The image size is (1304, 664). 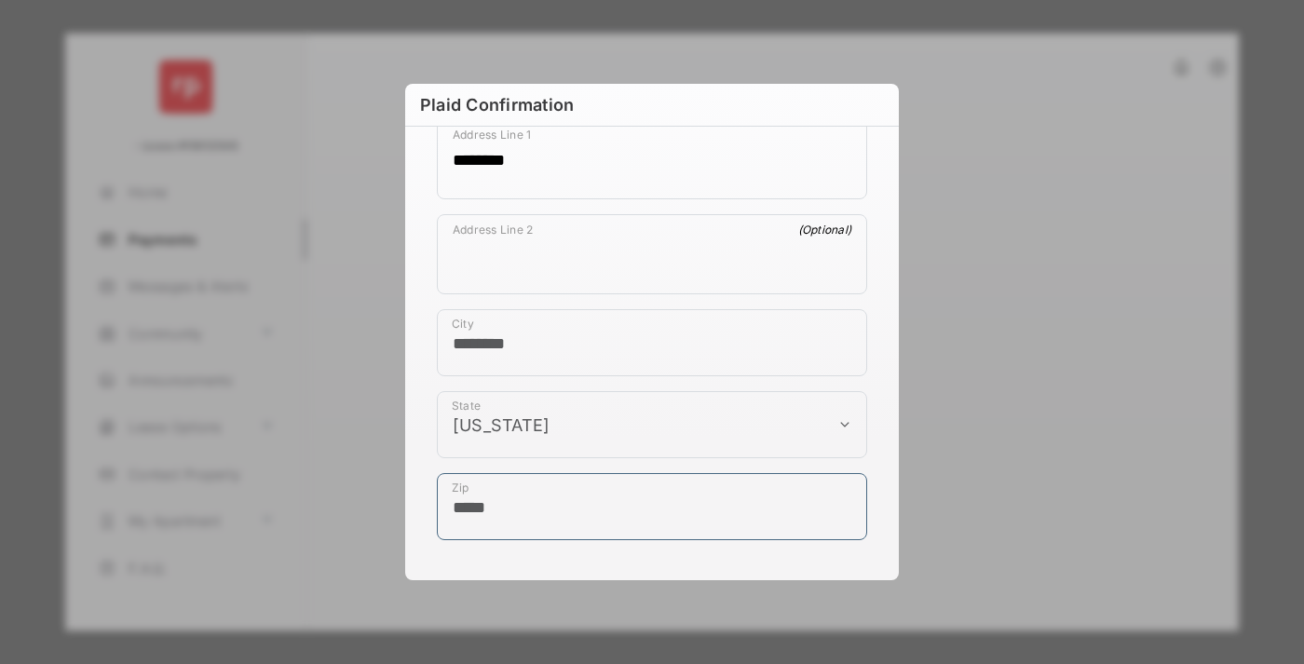 What do you see at coordinates (652, 425) in the screenshot?
I see `div: payment_method_screening[postal_addresses][administrativeArea]` at bounding box center [652, 425].